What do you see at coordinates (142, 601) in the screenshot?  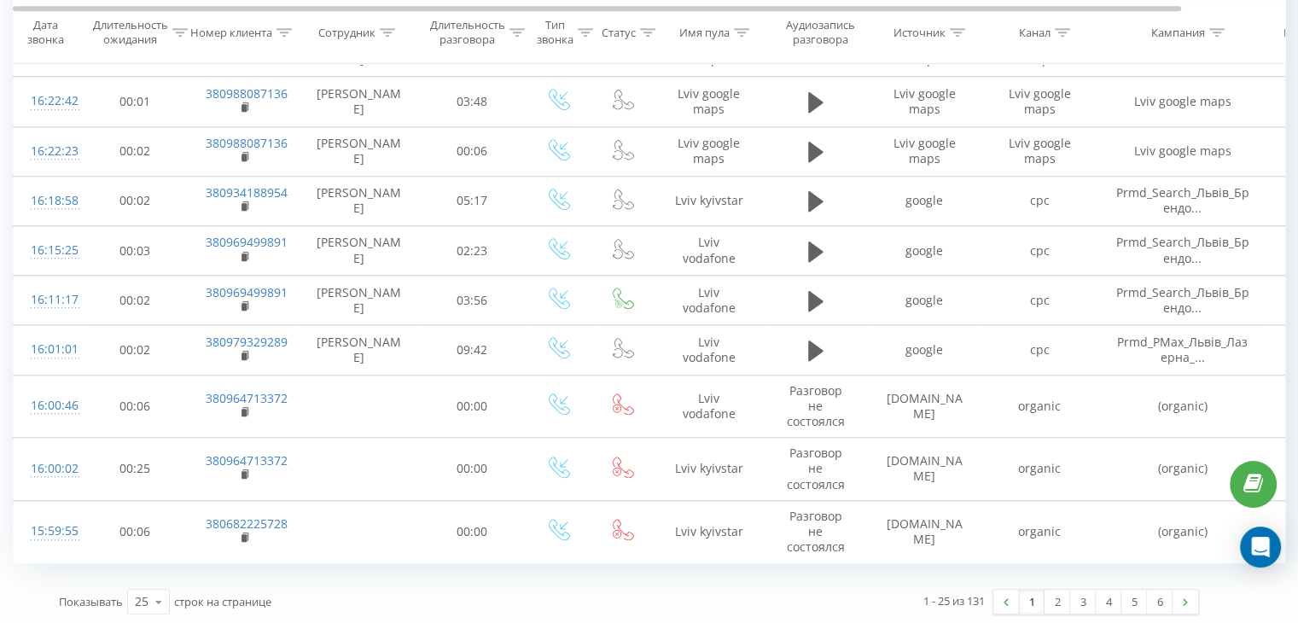 I see `div: 25` at bounding box center [142, 601].